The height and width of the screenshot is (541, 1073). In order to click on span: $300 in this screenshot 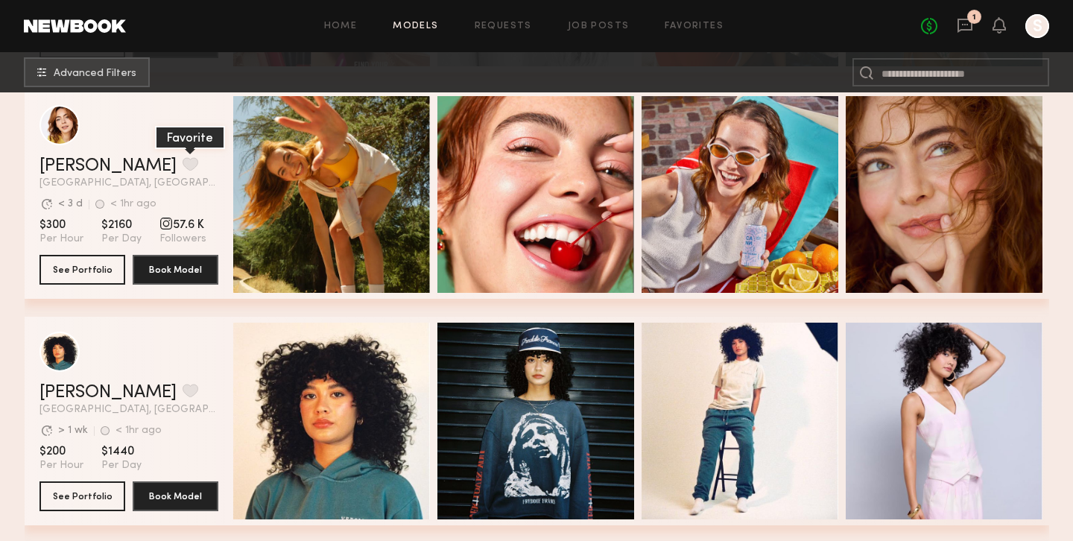, I will do `click(61, 225)`.